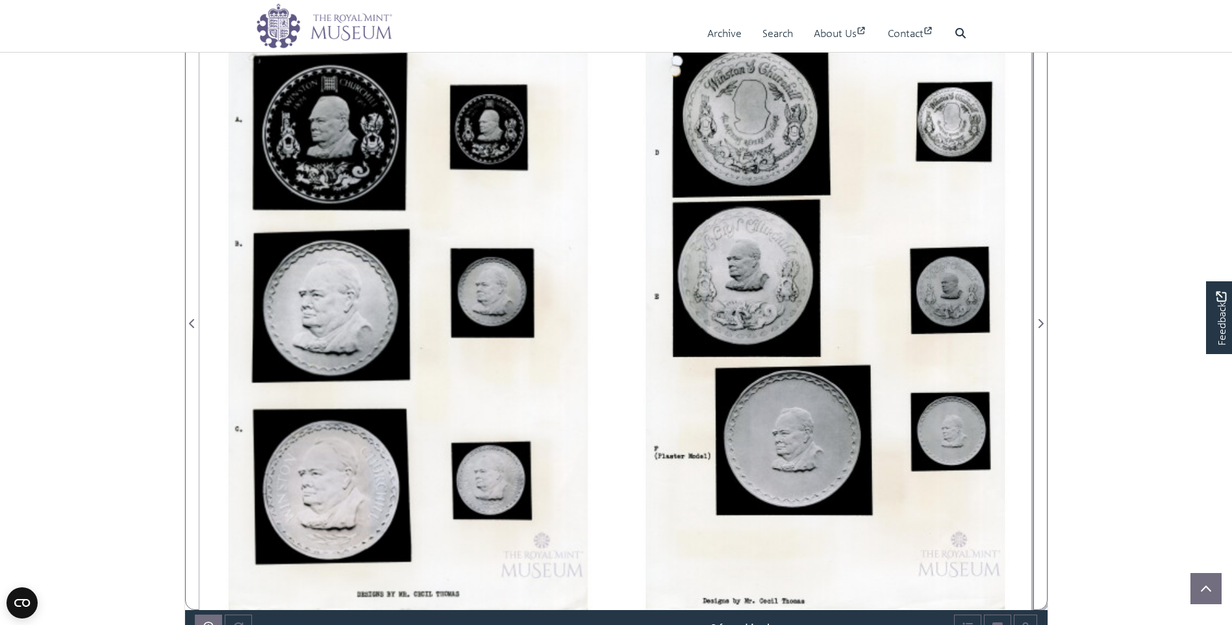  What do you see at coordinates (324, 26) in the screenshot?
I see `img: logo_wide.png` at bounding box center [324, 26].